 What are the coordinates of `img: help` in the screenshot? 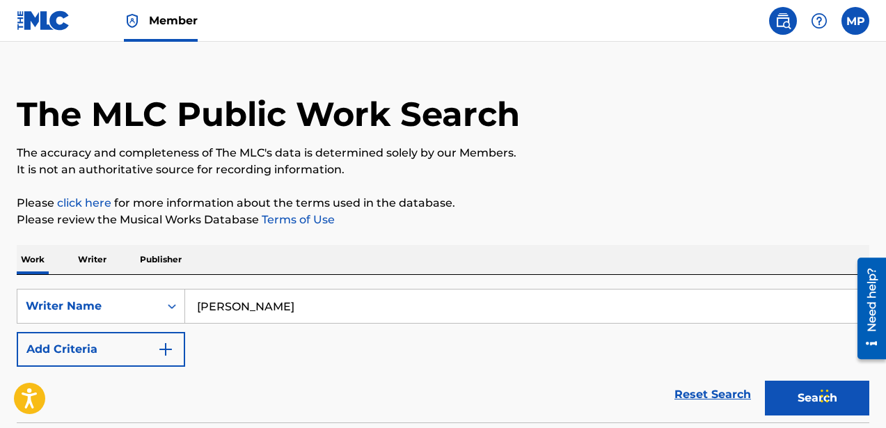 It's located at (819, 21).